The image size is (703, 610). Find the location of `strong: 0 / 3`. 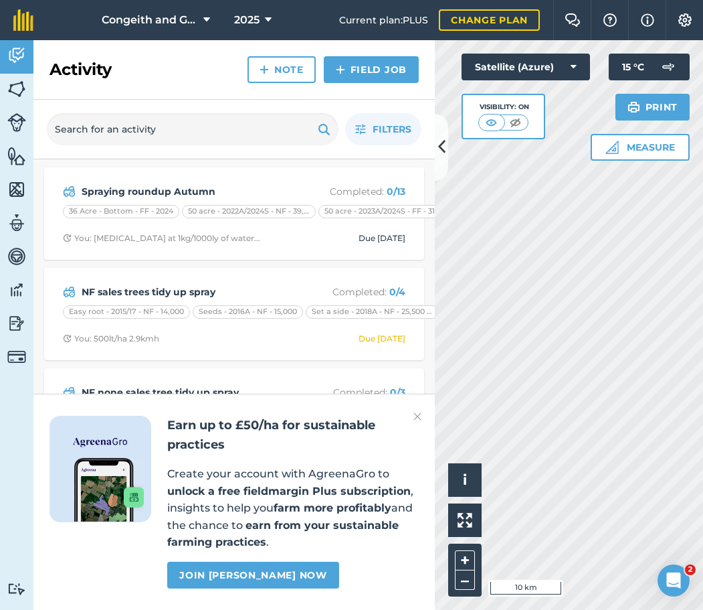

strong: 0 / 3 is located at coordinates (397, 392).